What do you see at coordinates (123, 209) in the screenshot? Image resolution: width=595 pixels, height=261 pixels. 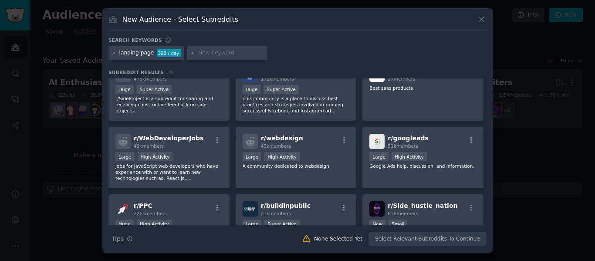 I see `img: PPC` at bounding box center [123, 209].